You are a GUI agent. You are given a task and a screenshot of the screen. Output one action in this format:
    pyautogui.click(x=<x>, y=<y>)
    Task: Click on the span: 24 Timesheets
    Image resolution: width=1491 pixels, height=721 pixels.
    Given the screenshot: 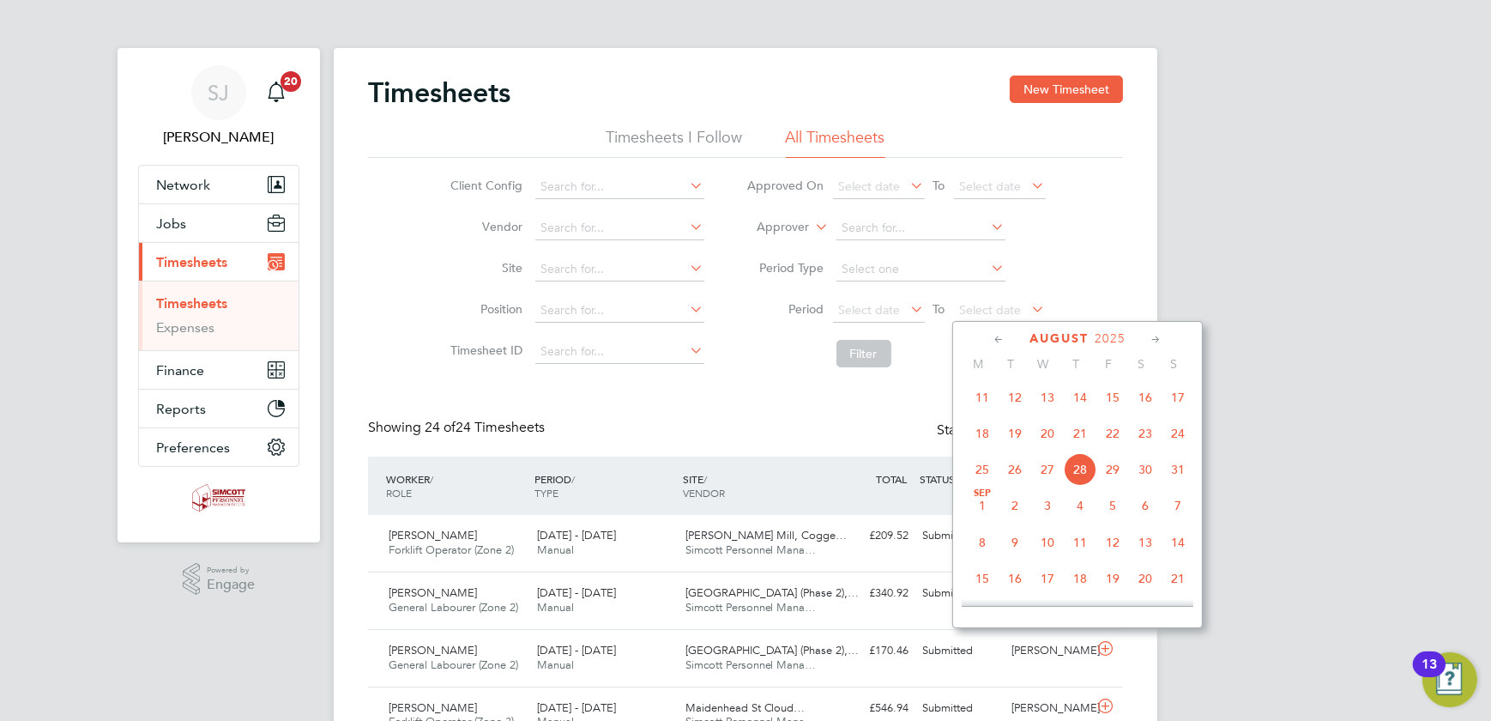 What is the action you would take?
    pyautogui.click(x=485, y=427)
    